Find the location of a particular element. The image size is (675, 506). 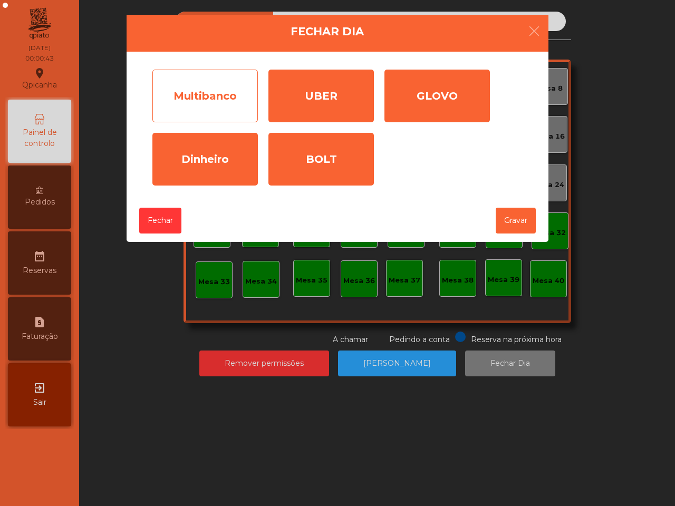

div: GLOVO is located at coordinates (437, 96).